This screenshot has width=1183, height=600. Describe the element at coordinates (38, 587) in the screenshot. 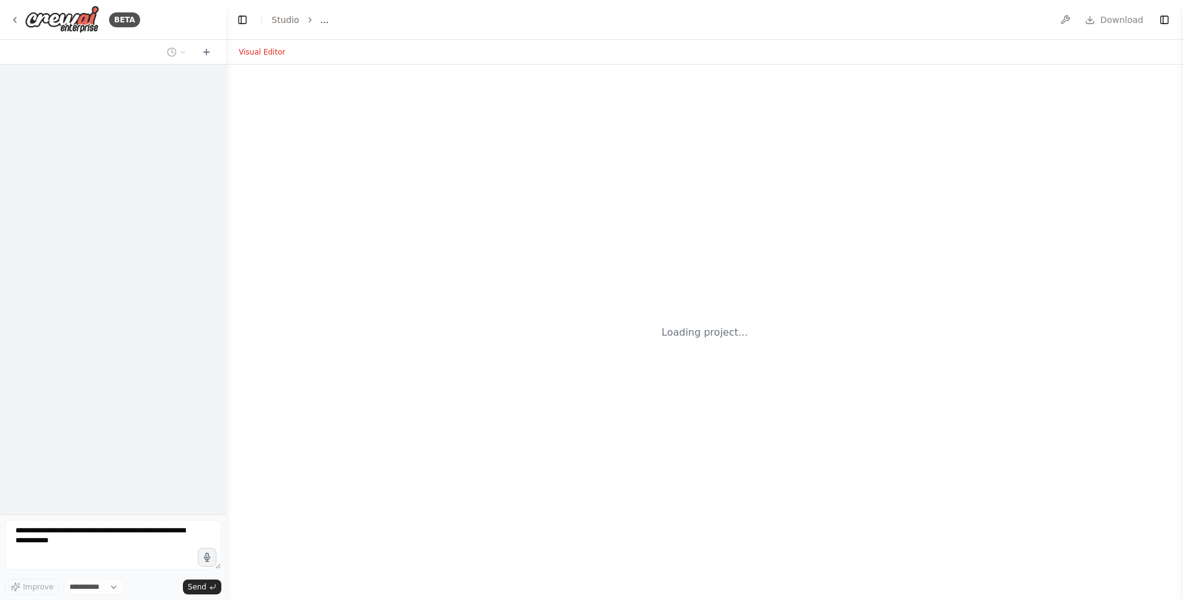

I see `span: Improve` at that location.